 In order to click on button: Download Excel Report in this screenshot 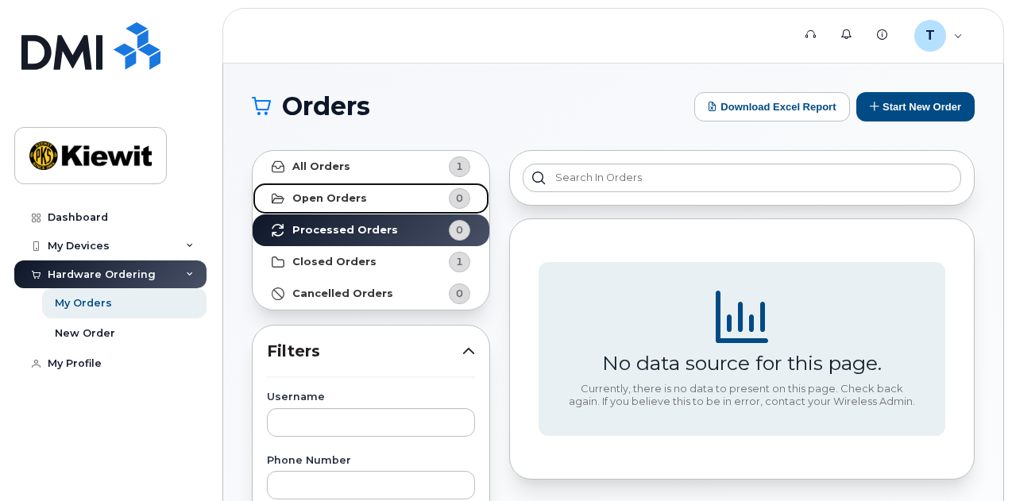, I will do `click(772, 106)`.